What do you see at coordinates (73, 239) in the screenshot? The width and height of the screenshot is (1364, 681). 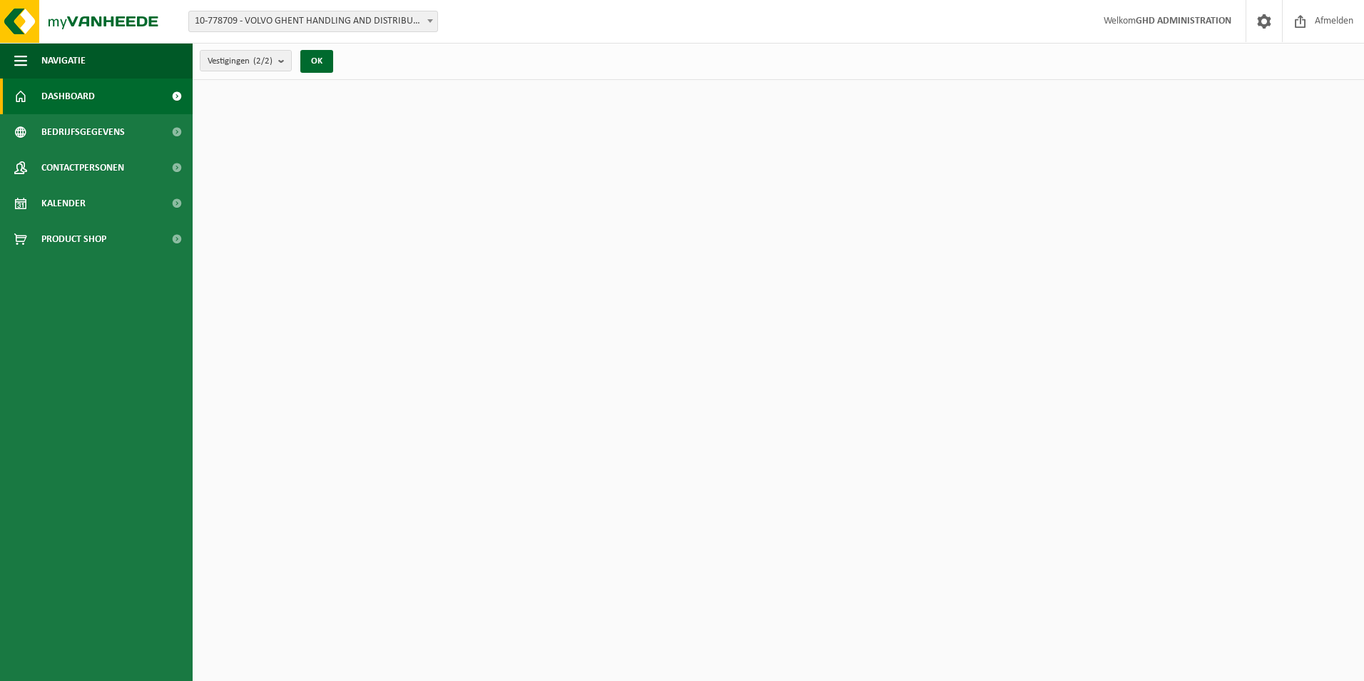 I see `span: Product Shop` at bounding box center [73, 239].